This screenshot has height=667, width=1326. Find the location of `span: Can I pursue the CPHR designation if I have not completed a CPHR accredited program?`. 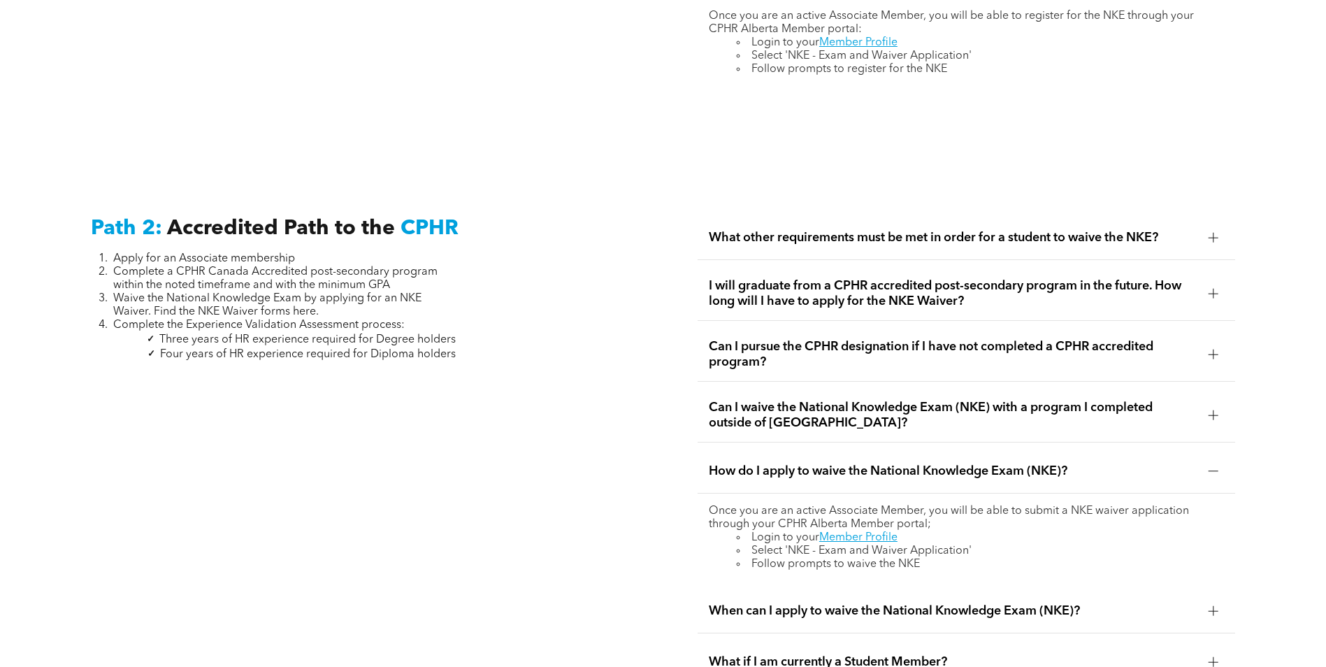

span: Can I pursue the CPHR designation if I have not completed a CPHR accredited program? is located at coordinates (953, 354).